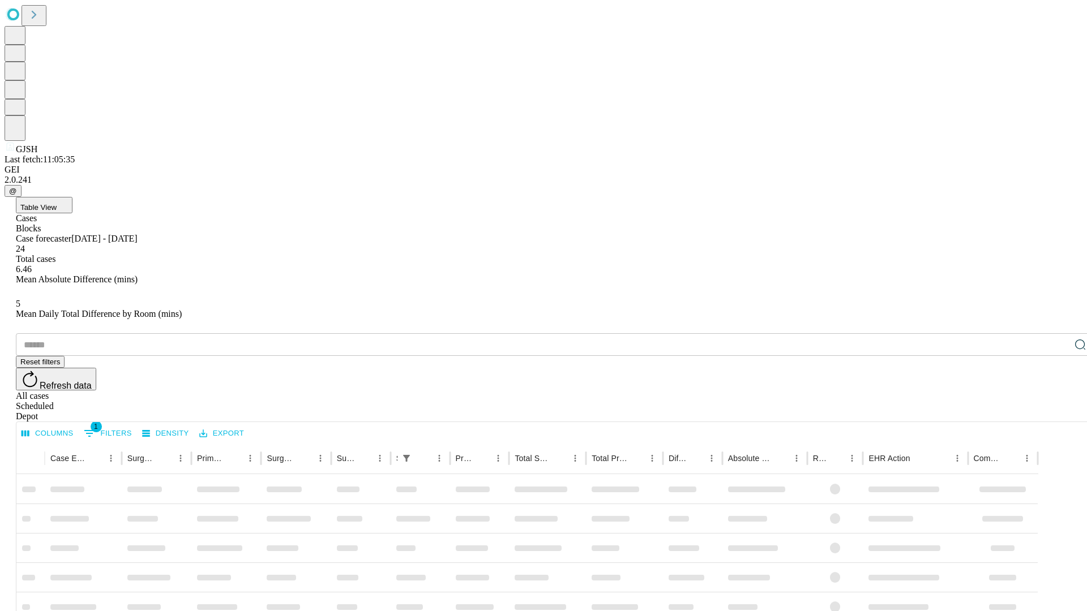 The height and width of the screenshot is (611, 1087). What do you see at coordinates (532, 458) in the screenshot?
I see `div: Total Scheduled Duration` at bounding box center [532, 458].